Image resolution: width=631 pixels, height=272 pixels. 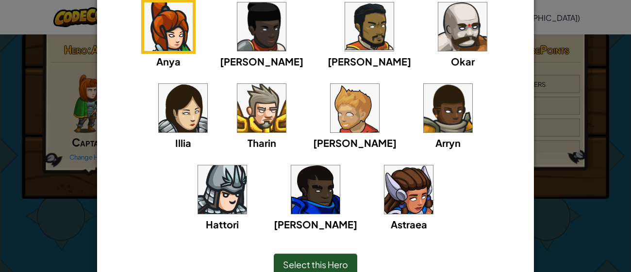 What do you see at coordinates (448, 143) in the screenshot?
I see `span: Arryn` at bounding box center [448, 143].